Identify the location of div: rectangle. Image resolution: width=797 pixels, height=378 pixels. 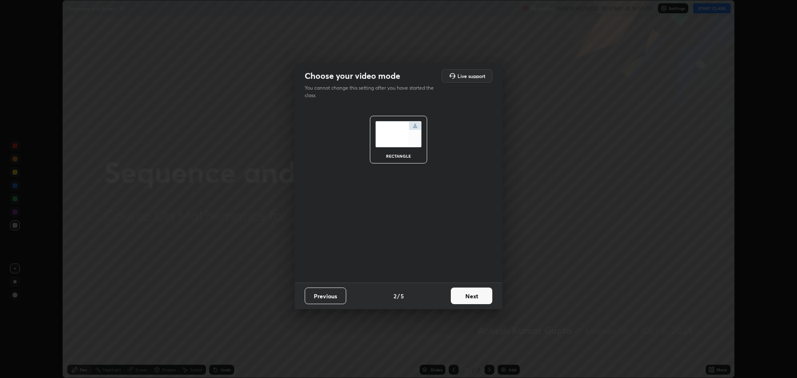
(399, 156).